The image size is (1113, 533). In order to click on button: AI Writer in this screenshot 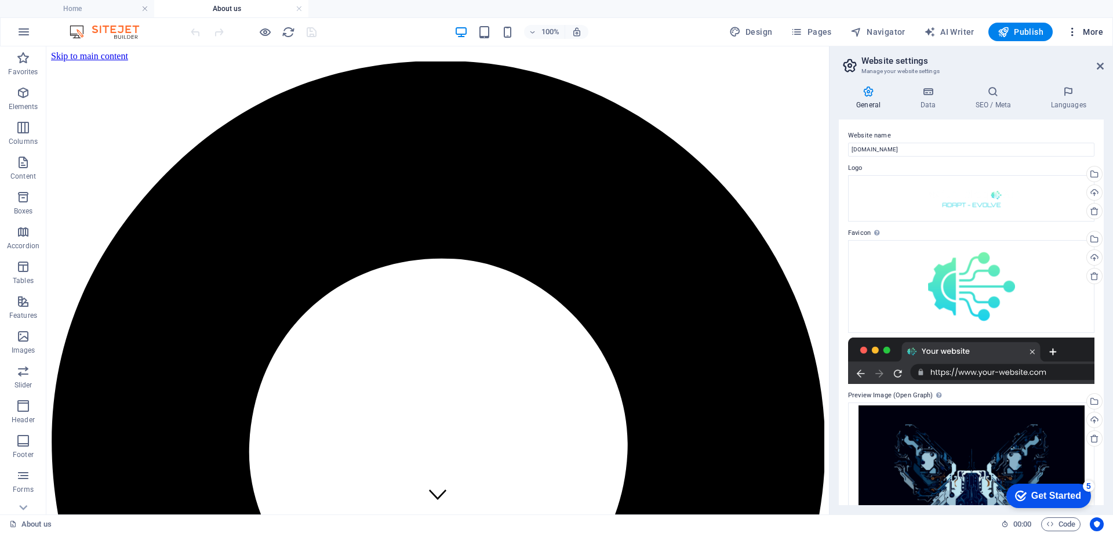, I will do `click(949, 32)`.